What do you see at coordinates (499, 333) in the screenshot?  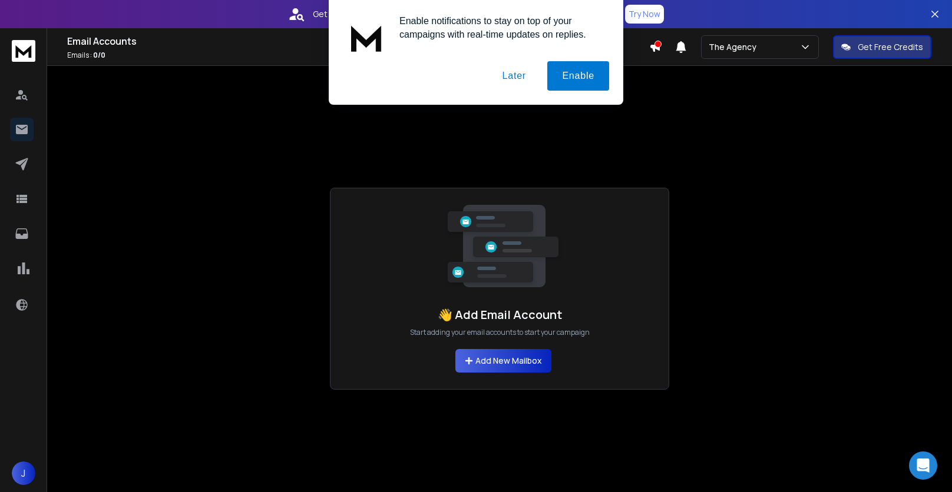 I see `p: Start adding your email accounts to start your campaign` at bounding box center [499, 333].